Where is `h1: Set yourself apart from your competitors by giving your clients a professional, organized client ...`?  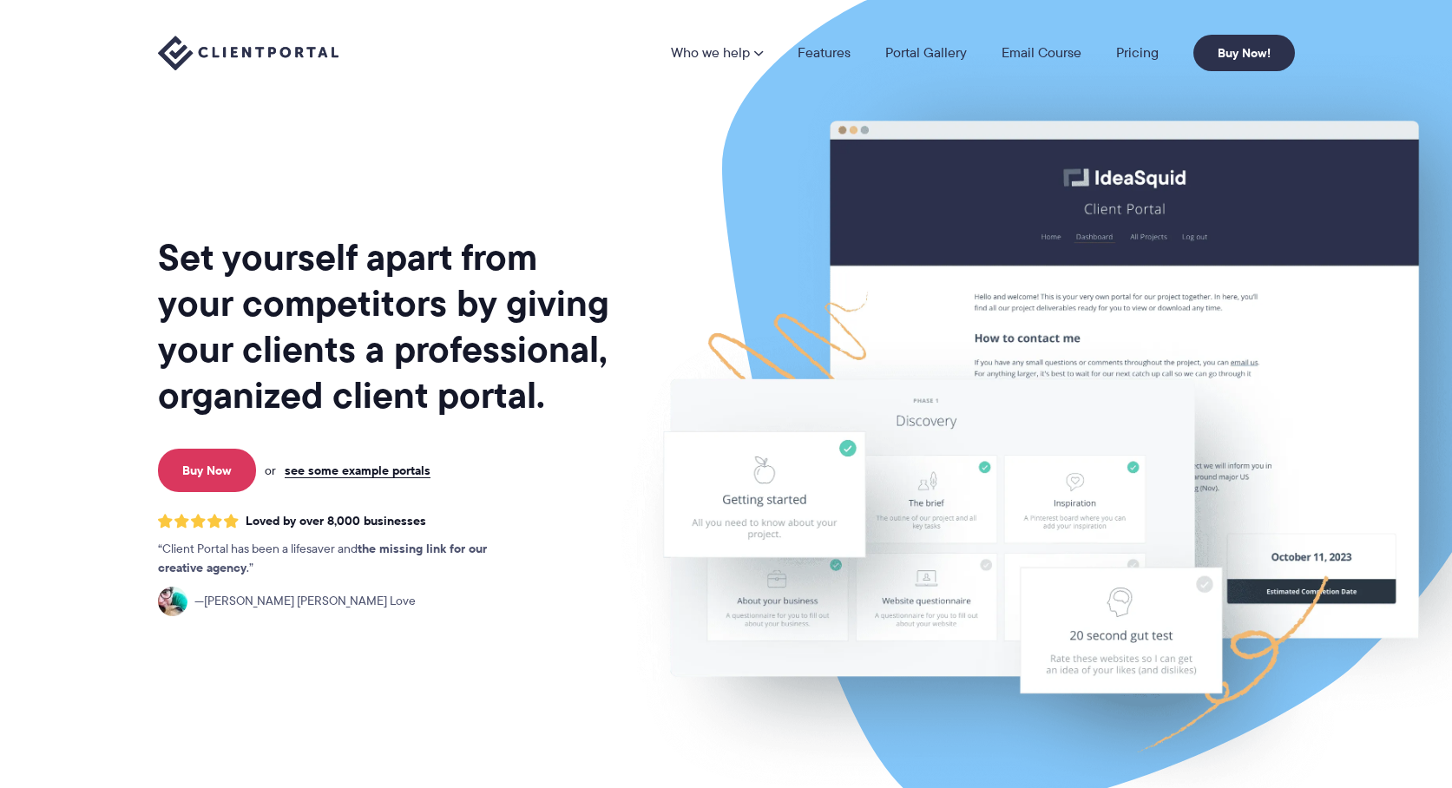
h1: Set yourself apart from your competitors by giving your clients a professional, organized client ... is located at coordinates (385, 326).